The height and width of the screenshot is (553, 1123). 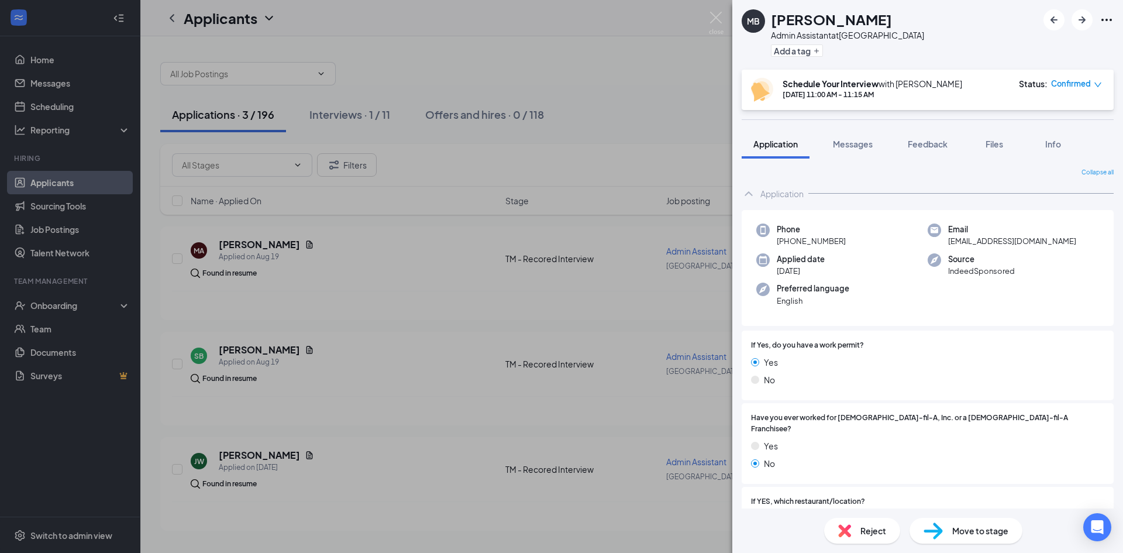 What do you see at coordinates (807, 345) in the screenshot?
I see `span: If Yes, do you have a work permit?` at bounding box center [807, 345].